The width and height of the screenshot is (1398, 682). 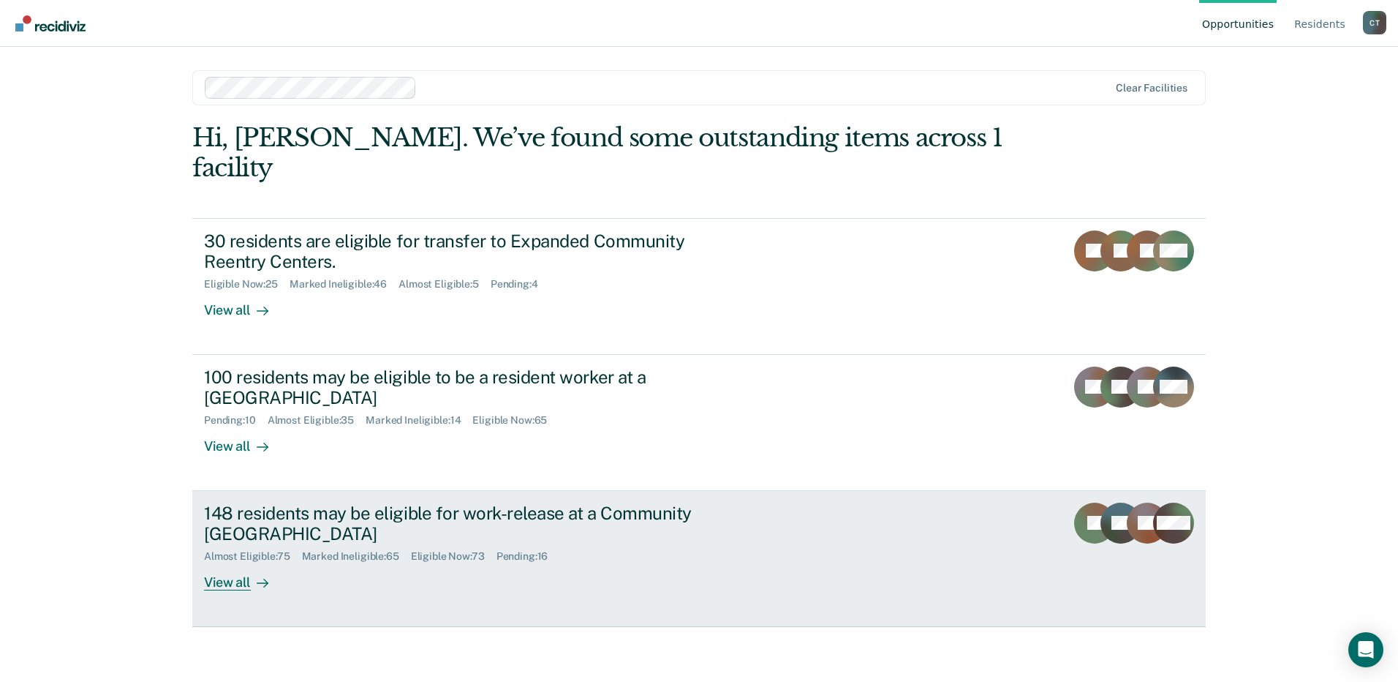 What do you see at coordinates (1152, 88) in the screenshot?
I see `div: Clear facilities` at bounding box center [1152, 88].